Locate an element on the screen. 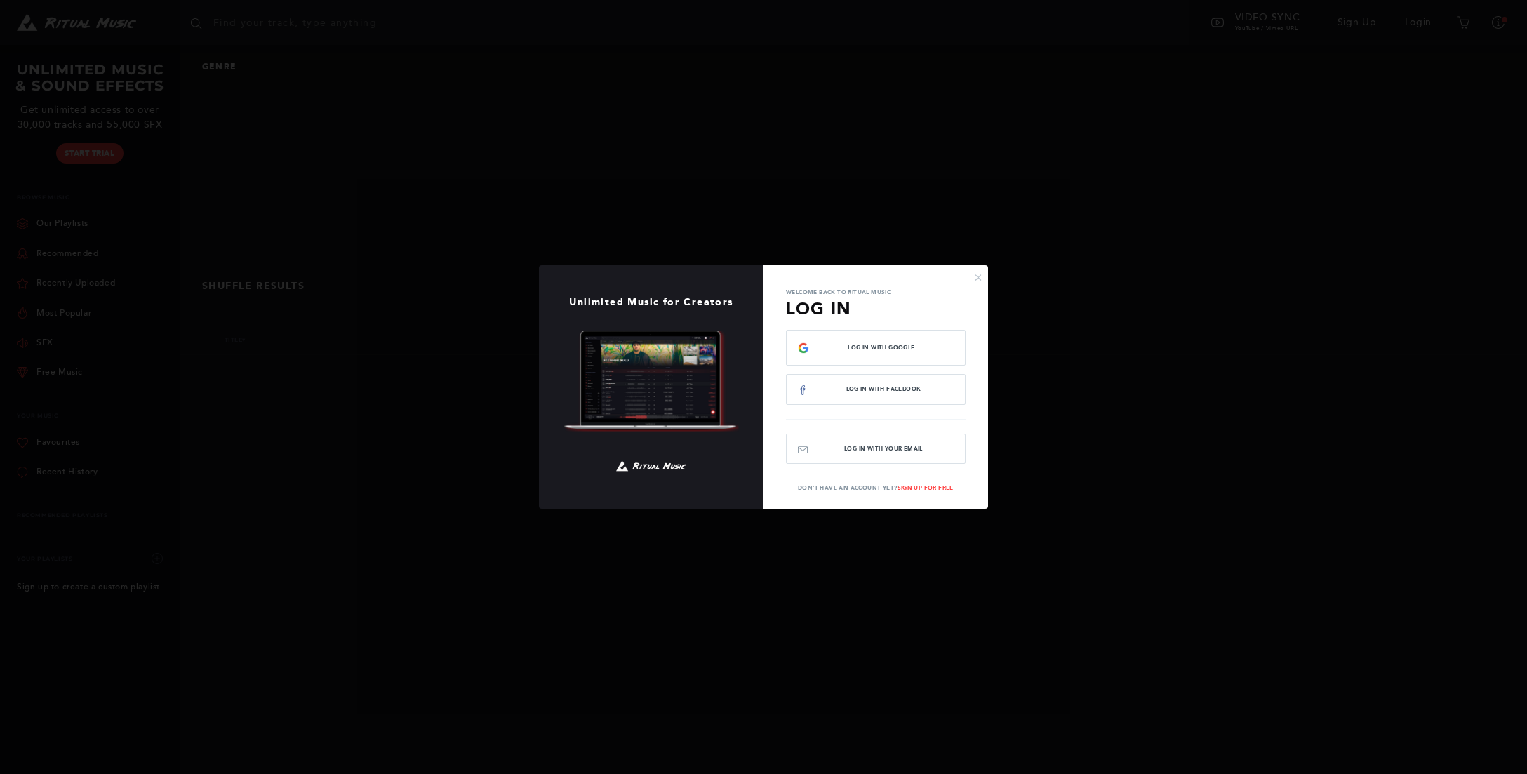  a: Sign Up For Free is located at coordinates (926, 488).